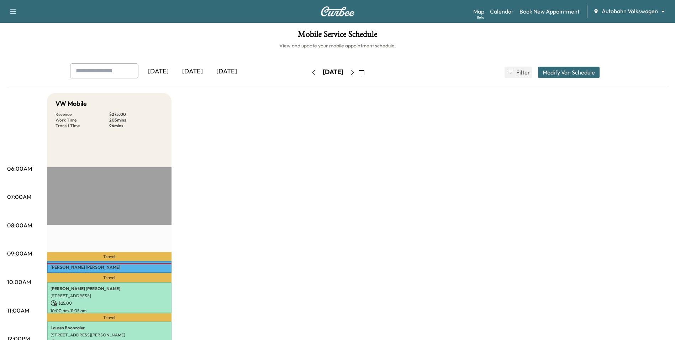 Image resolution: width=675 pixels, height=340 pixels. I want to click on p: 94 mins, so click(136, 126).